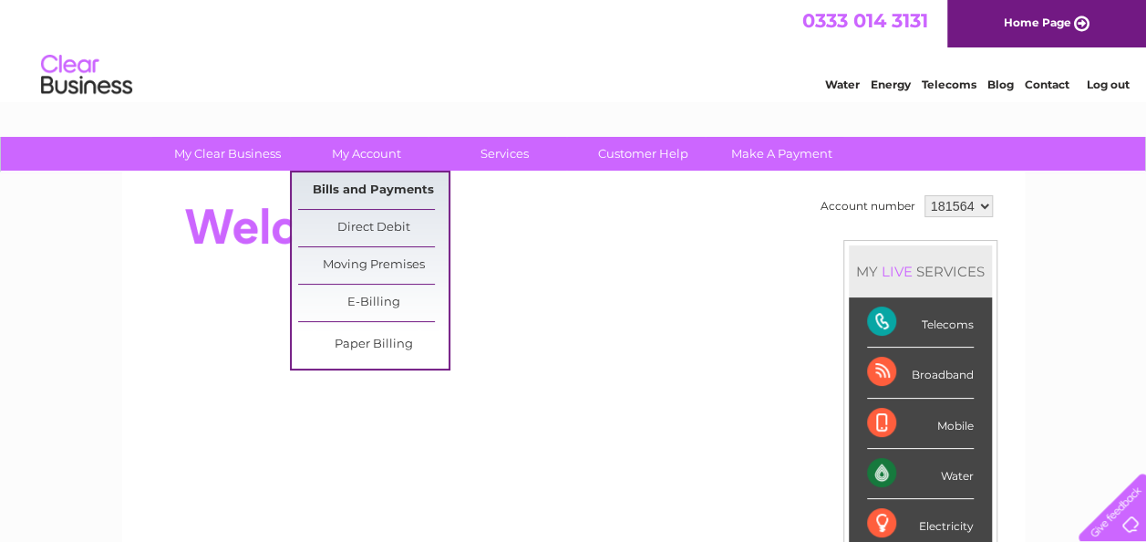 The height and width of the screenshot is (542, 1146). Describe the element at coordinates (373, 191) in the screenshot. I see `a: Bills and Payments` at that location.